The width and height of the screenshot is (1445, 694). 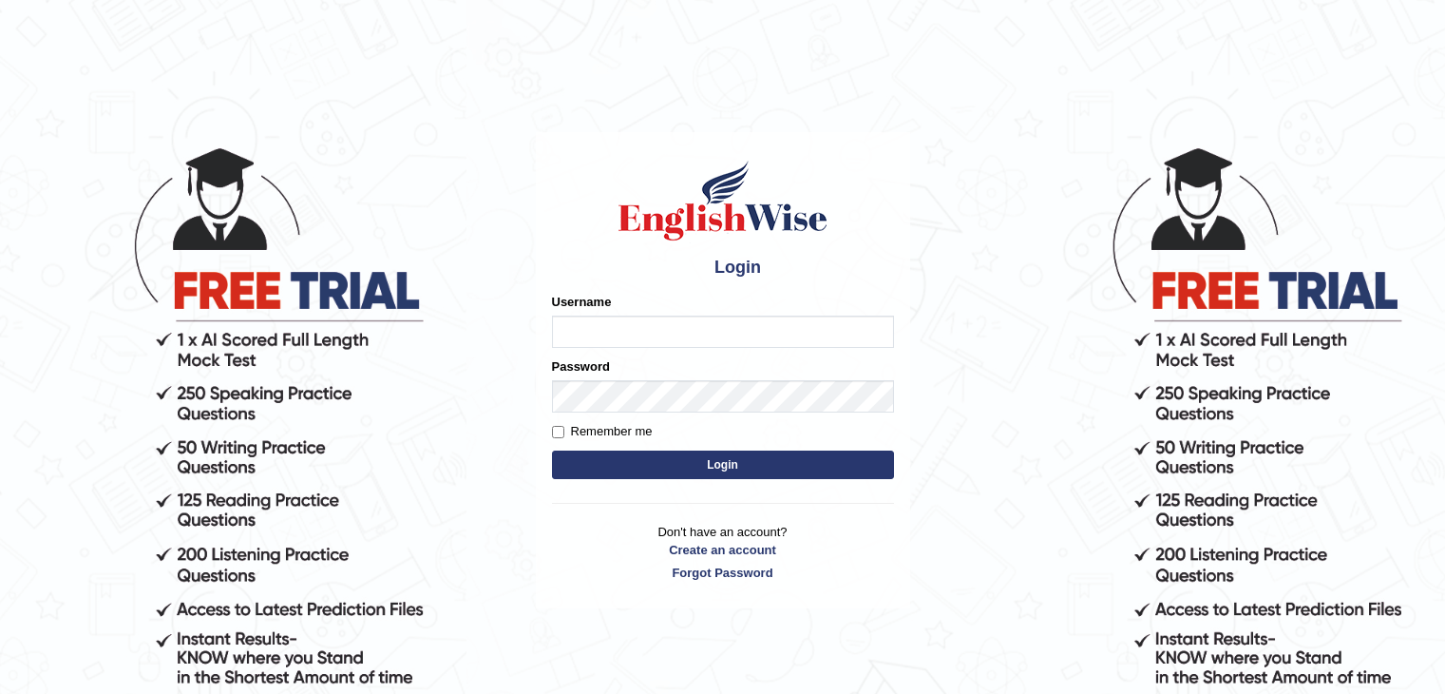 What do you see at coordinates (602, 431) in the screenshot?
I see `label: Remember me` at bounding box center [602, 431].